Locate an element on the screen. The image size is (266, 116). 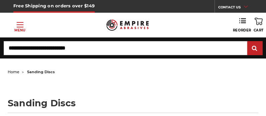
span: Toggle menu is located at coordinates (20, 25).